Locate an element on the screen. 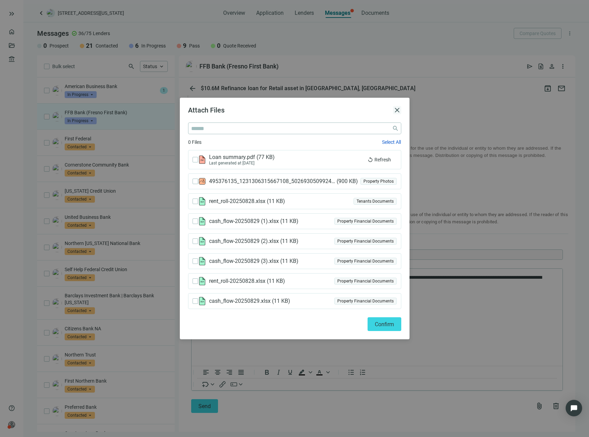  span: ( 77 KB ) is located at coordinates (266, 157).